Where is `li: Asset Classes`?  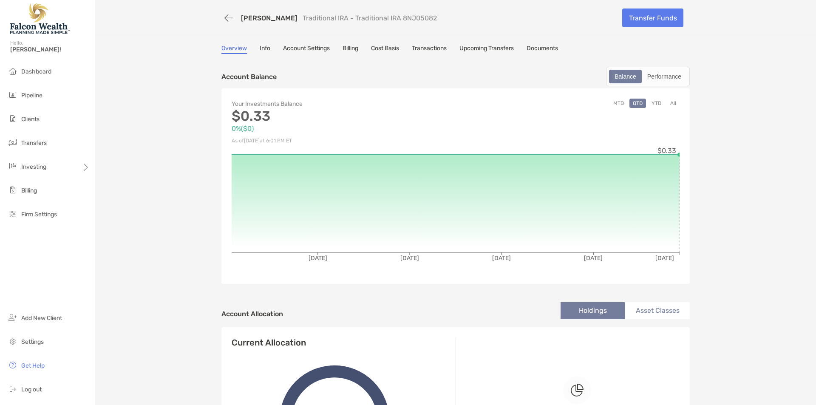
li: Asset Classes is located at coordinates (657, 311).